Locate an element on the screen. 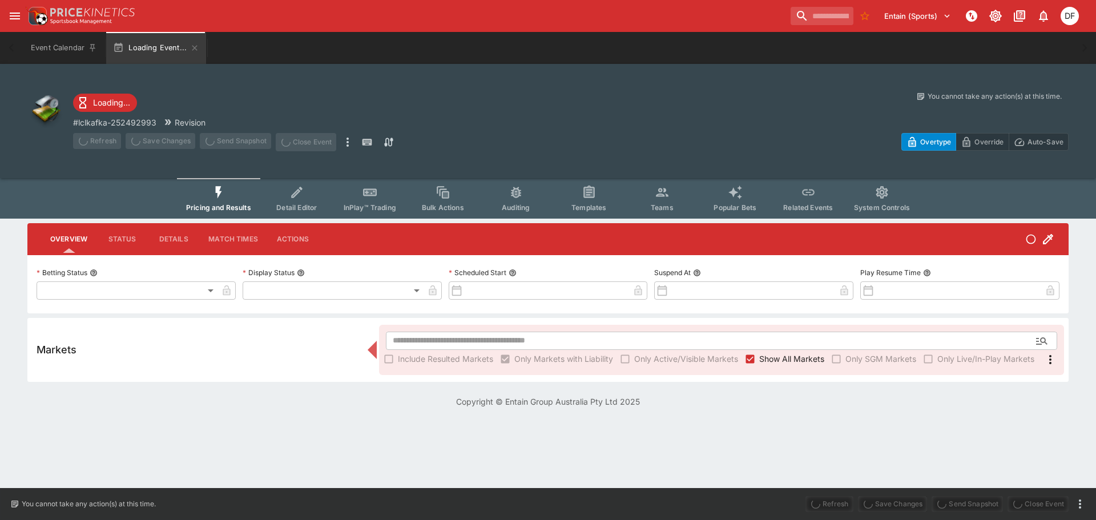  button: Play Resume Time is located at coordinates (927, 273).